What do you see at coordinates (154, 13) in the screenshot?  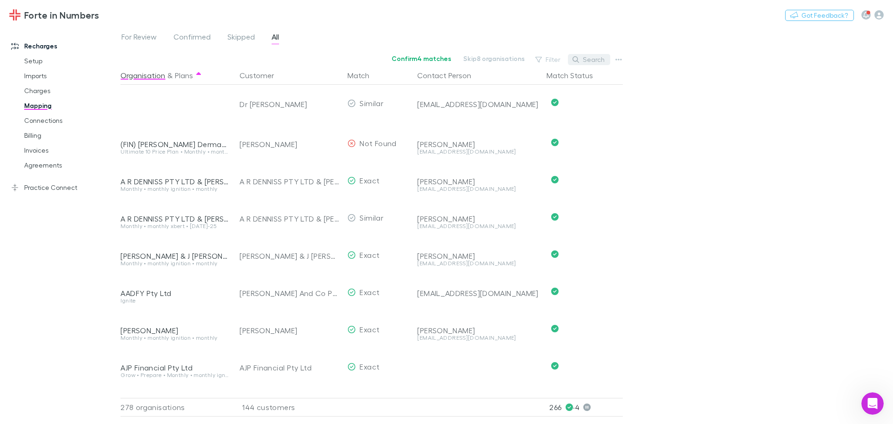 I see `button: Home` at bounding box center [154, 13].